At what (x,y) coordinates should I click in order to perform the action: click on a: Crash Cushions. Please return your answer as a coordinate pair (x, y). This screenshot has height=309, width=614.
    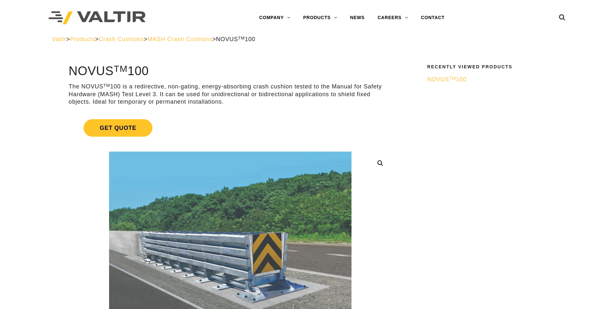
    Looking at the image, I should click on (121, 39).